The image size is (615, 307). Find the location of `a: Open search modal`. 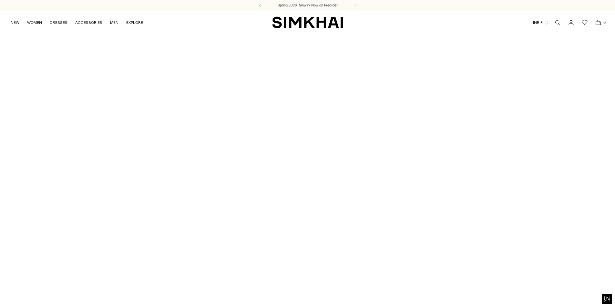

a: Open search modal is located at coordinates (557, 23).